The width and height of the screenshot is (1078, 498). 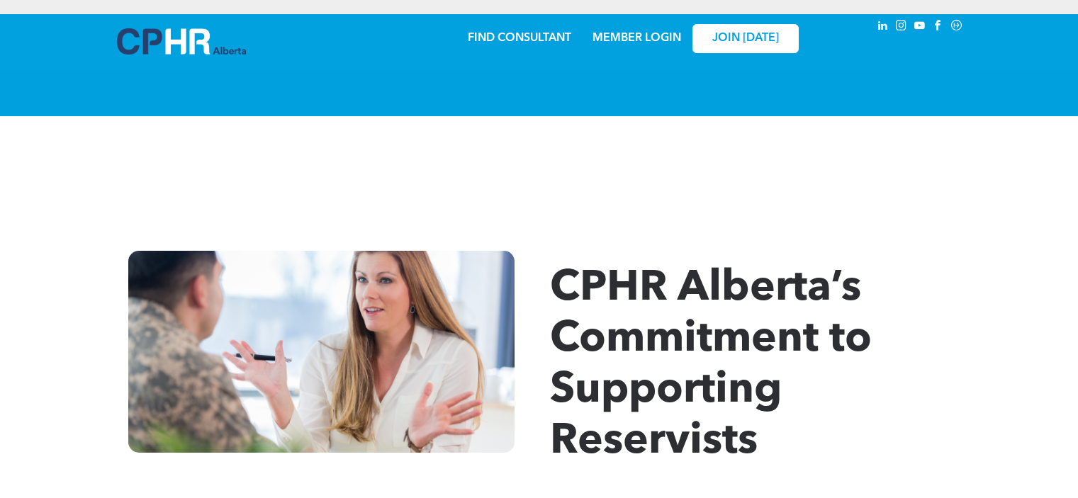 I want to click on a: instagram, so click(x=902, y=27).